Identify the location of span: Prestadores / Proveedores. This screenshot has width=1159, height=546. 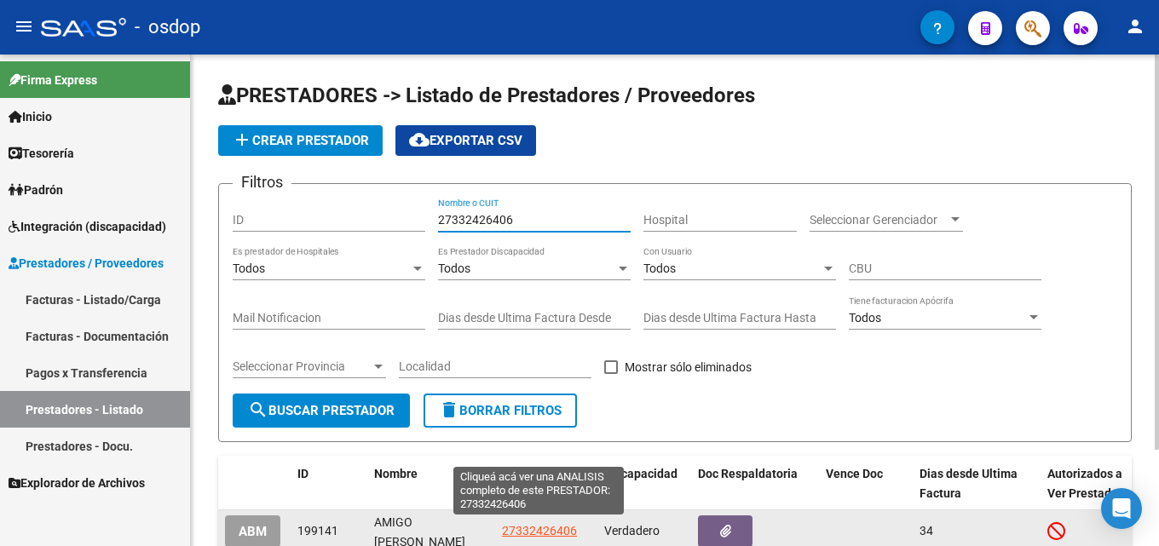
(86, 263).